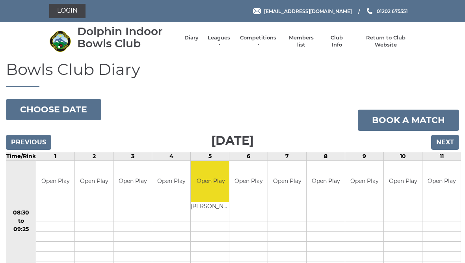 The width and height of the screenshot is (465, 263). Describe the element at coordinates (249, 156) in the screenshot. I see `td: 6` at that location.